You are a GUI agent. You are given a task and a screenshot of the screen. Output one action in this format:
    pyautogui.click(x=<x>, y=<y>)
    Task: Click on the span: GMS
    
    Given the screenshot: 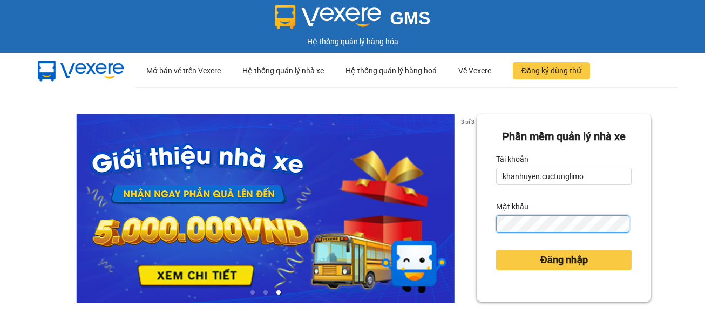 What is the action you would take?
    pyautogui.click(x=410, y=18)
    